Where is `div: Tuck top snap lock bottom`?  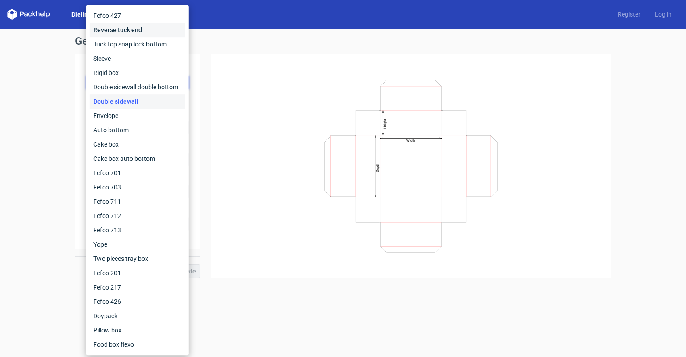
div: Tuck top snap lock bottom is located at coordinates (138, 44).